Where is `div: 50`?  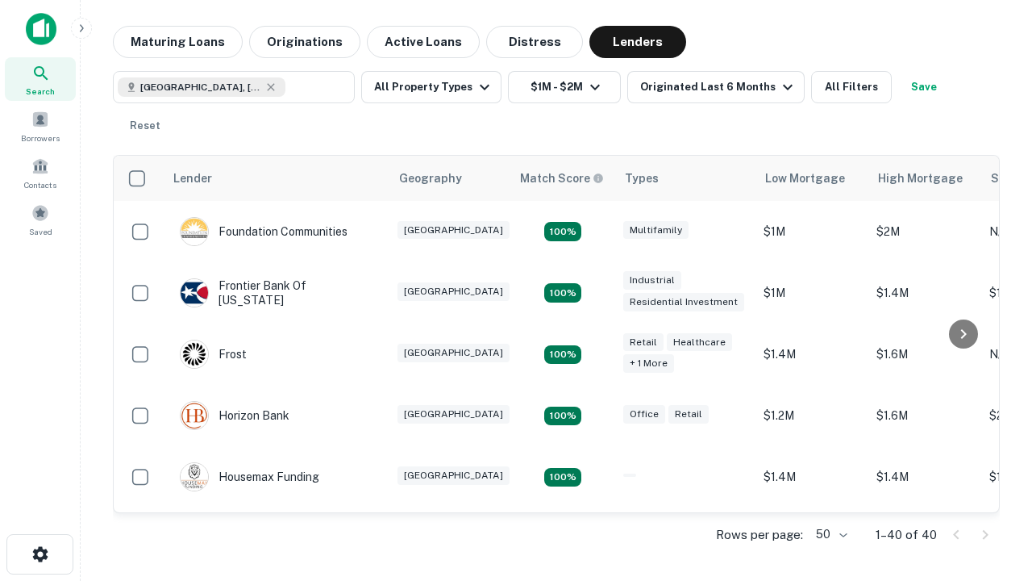
div: 50 is located at coordinates (830, 534).